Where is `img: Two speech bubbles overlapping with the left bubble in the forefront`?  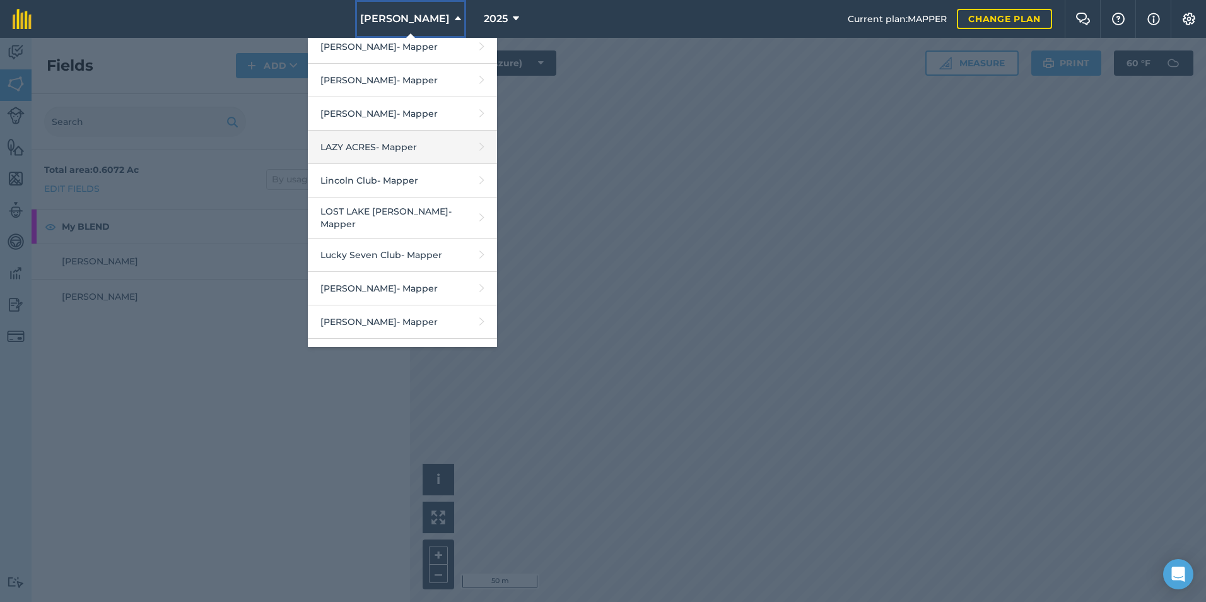 img: Two speech bubbles overlapping with the left bubble in the forefront is located at coordinates (1083, 19).